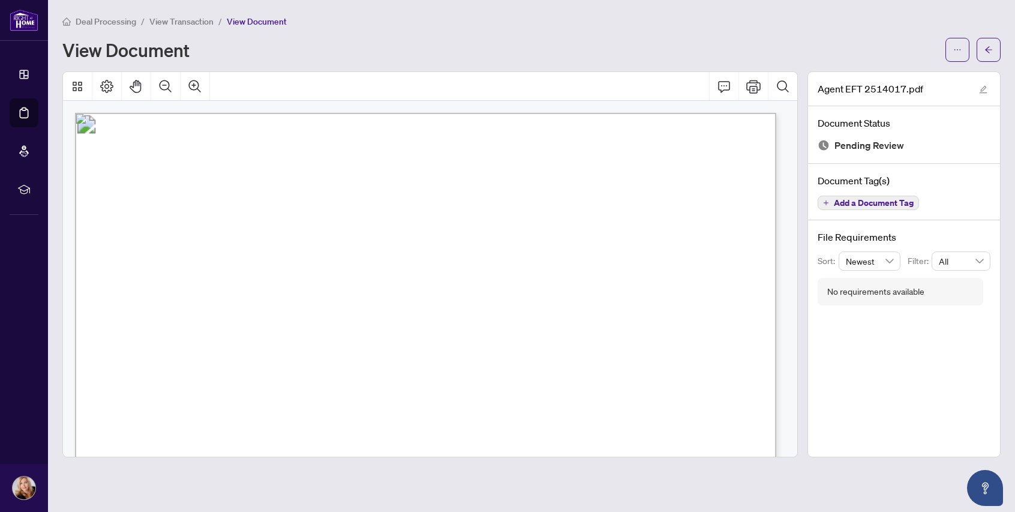 The image size is (1015, 512). What do you see at coordinates (958, 50) in the screenshot?
I see `span: ellipsis` at bounding box center [958, 50].